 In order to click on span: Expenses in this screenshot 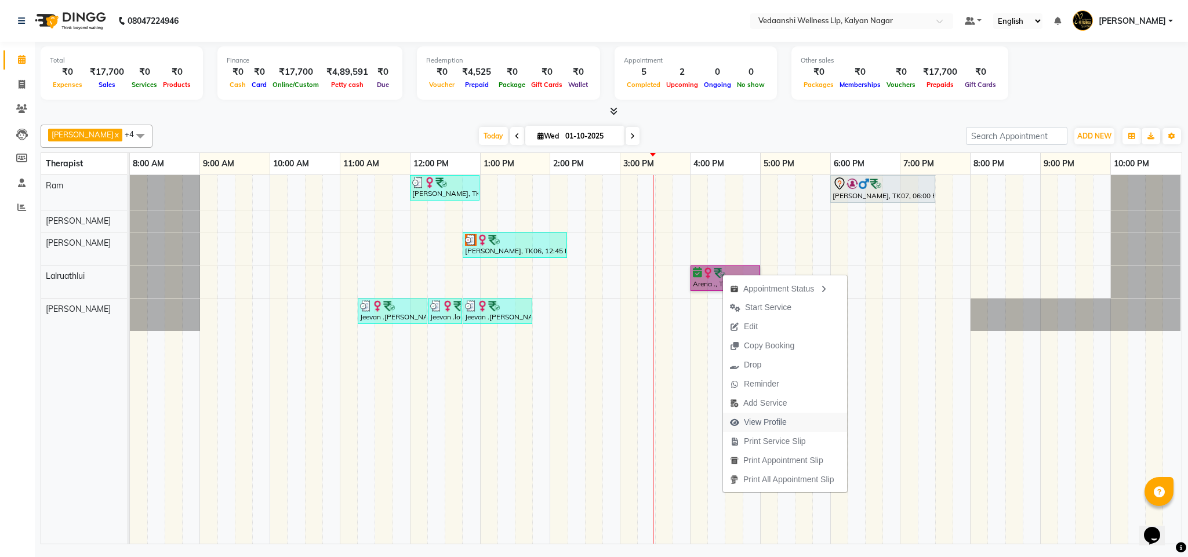, I will do `click(67, 85)`.